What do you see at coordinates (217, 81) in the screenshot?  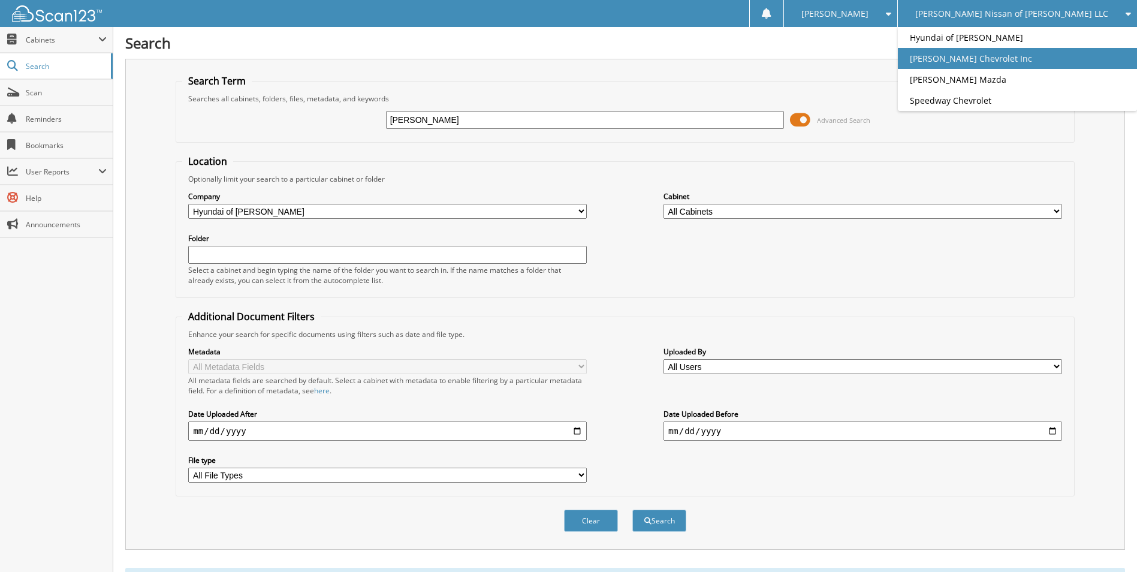 I see `legend: Search Term` at bounding box center [217, 81].